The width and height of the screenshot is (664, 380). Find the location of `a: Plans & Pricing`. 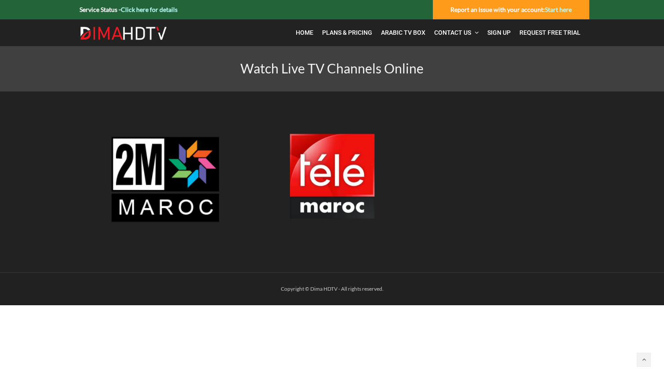

a: Plans & Pricing is located at coordinates (347, 33).